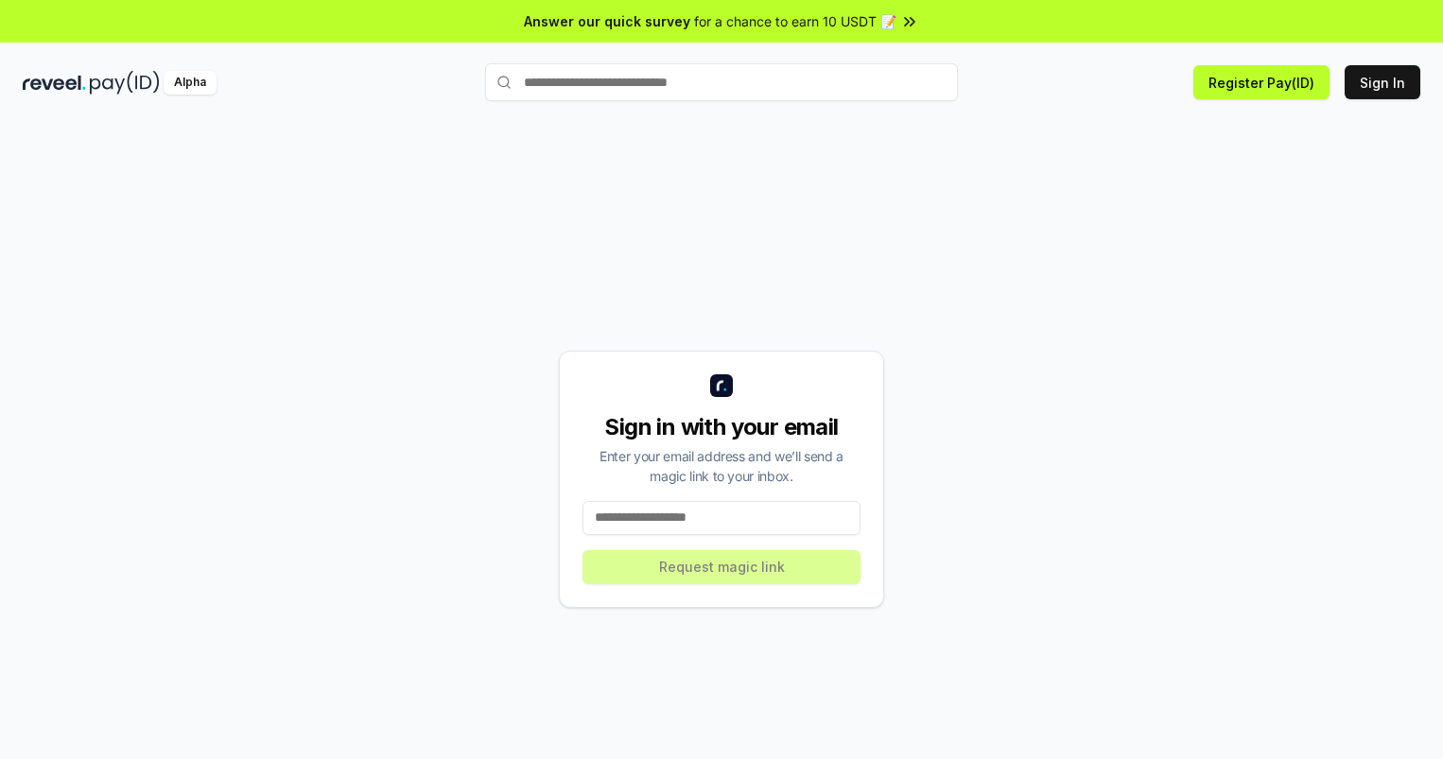  What do you see at coordinates (190, 82) in the screenshot?
I see `div: Alpha` at bounding box center [190, 82].